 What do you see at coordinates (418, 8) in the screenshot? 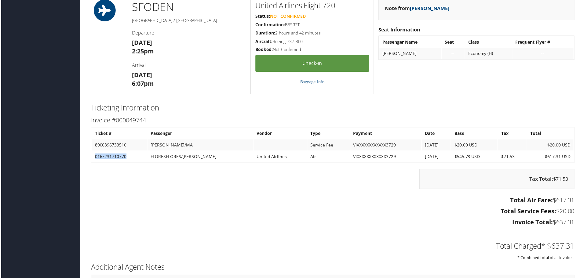
I see `strong: Note from` at bounding box center [418, 8].